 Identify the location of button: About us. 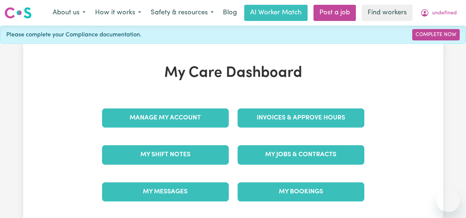
(69, 13).